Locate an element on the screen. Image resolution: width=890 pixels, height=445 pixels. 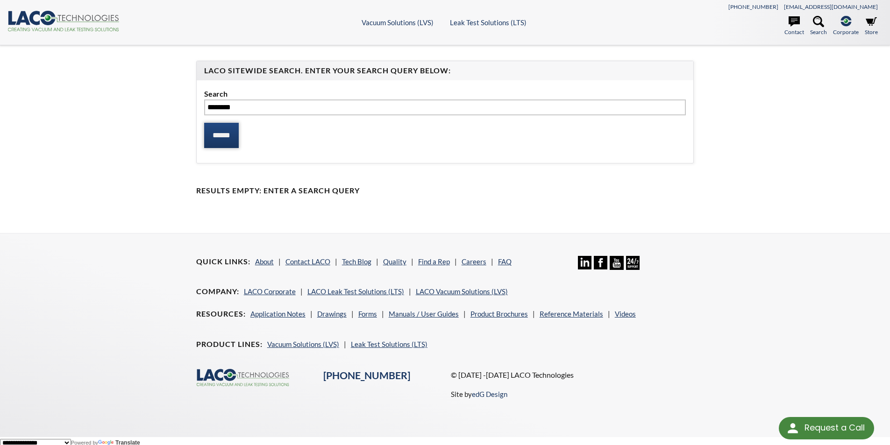
a: Manuals / User Guides is located at coordinates (424, 314).